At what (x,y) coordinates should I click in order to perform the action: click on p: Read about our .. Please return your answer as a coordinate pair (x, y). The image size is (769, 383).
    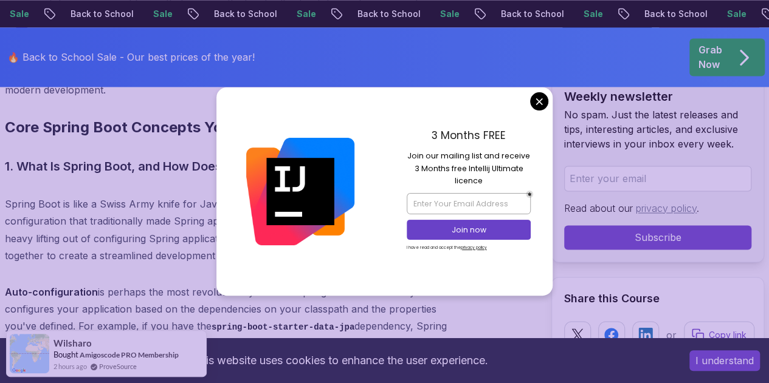
    Looking at the image, I should click on (657, 208).